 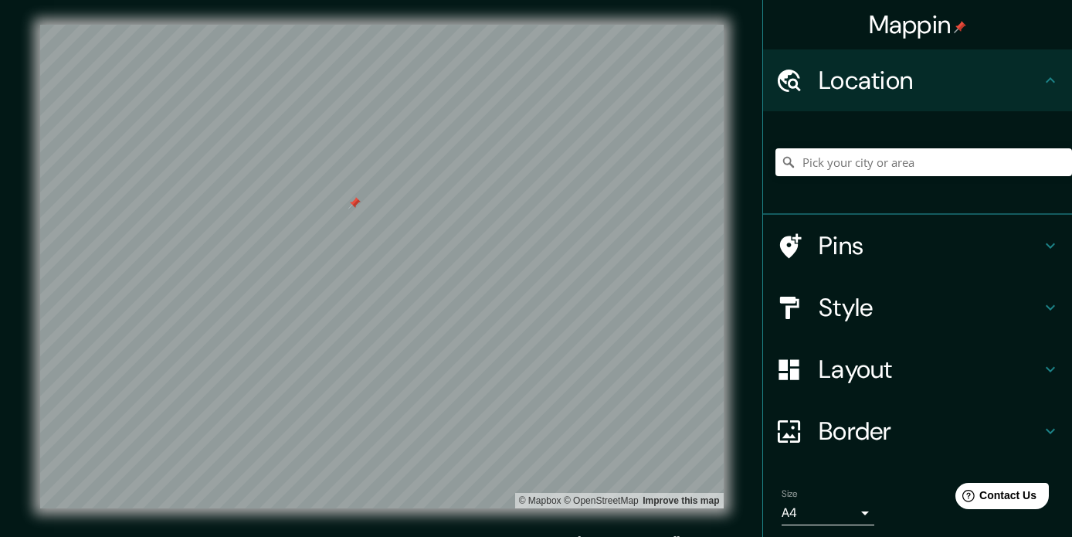 I want to click on input: Pick your city or area, so click(x=924, y=162).